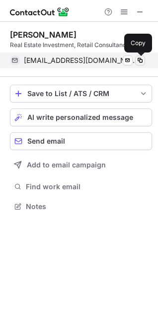 The width and height of the screenshot is (158, 316). Describe the element at coordinates (40, 12) in the screenshot. I see `img: ContactOut v5.3.10` at that location.